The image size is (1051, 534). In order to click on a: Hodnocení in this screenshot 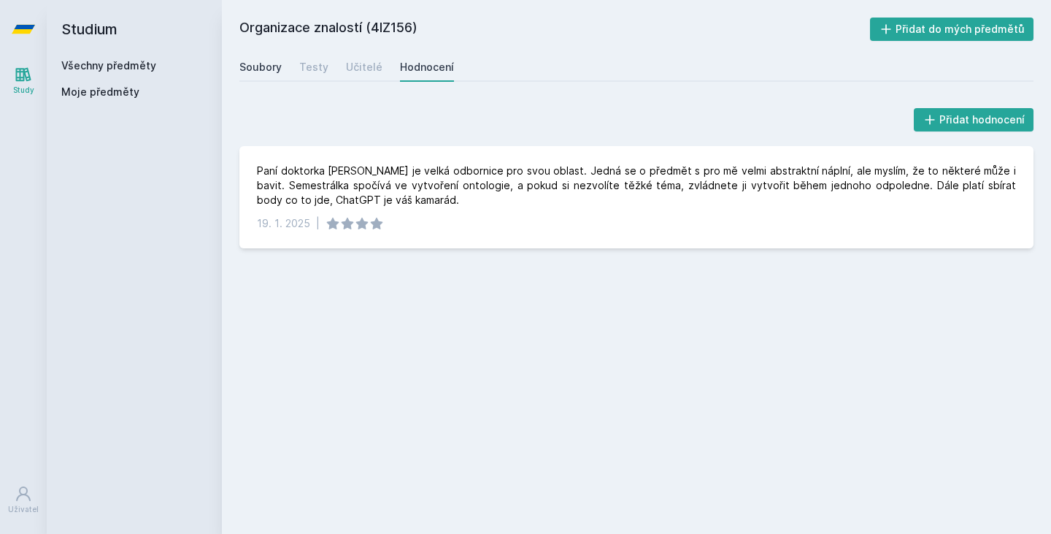, I will do `click(427, 67)`.